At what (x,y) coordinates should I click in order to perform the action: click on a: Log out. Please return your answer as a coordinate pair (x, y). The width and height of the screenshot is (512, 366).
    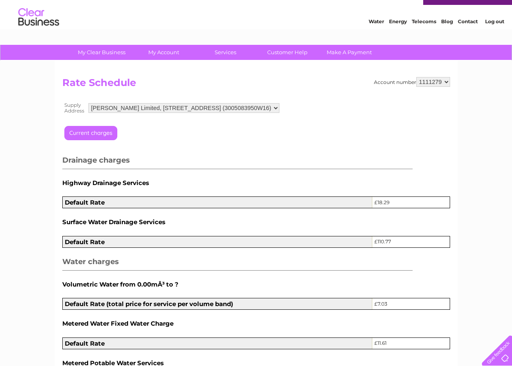
    Looking at the image, I should click on (494, 37).